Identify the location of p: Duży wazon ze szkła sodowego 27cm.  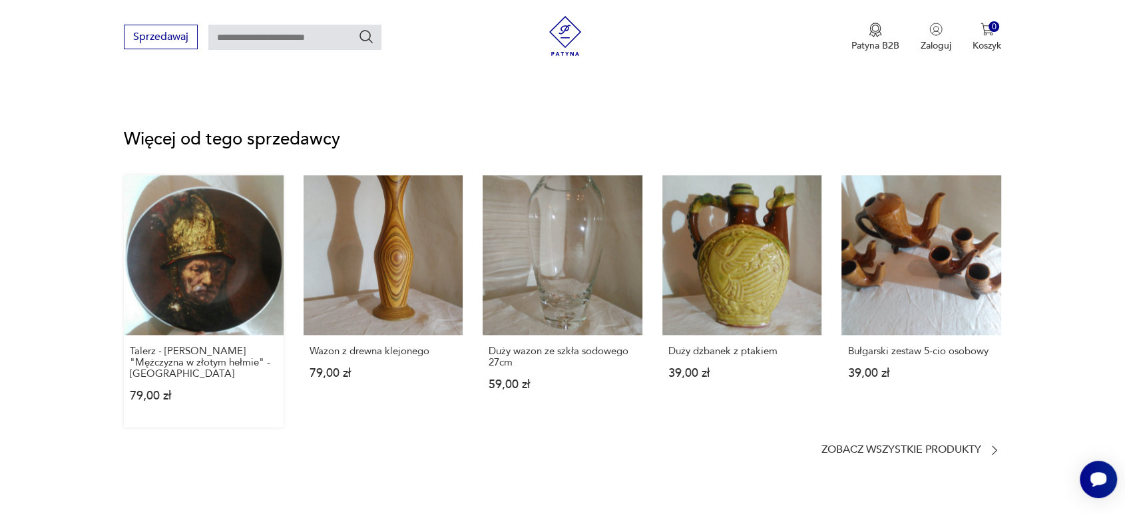
(563, 357).